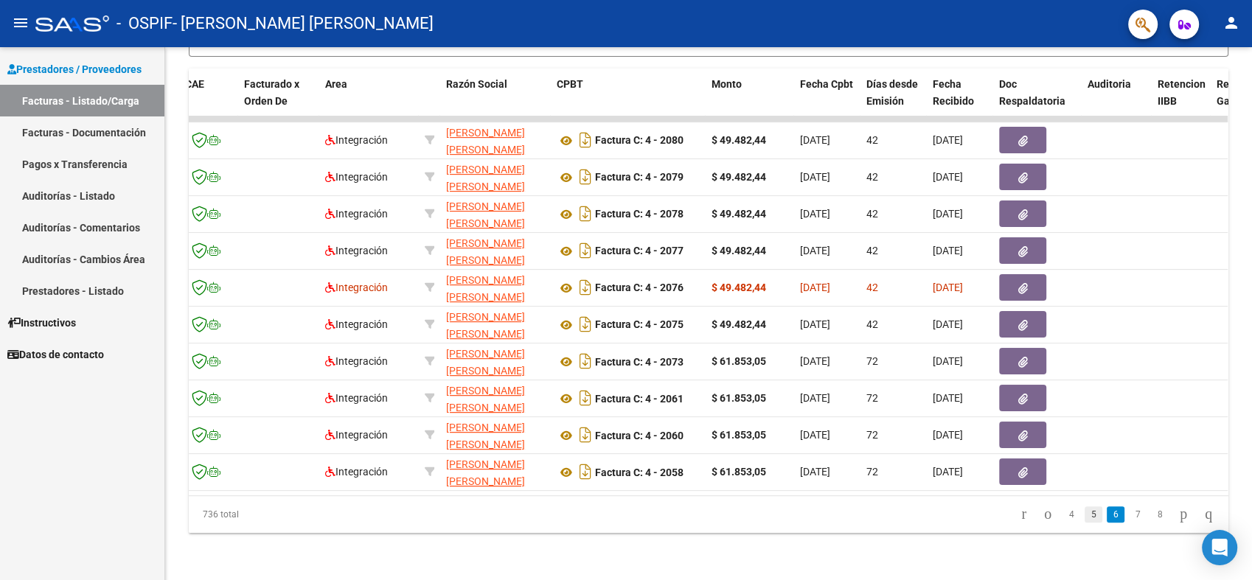  Describe the element at coordinates (1181, 101) in the screenshot. I see `datatable-header-cell: Retencion IIBB` at that location.